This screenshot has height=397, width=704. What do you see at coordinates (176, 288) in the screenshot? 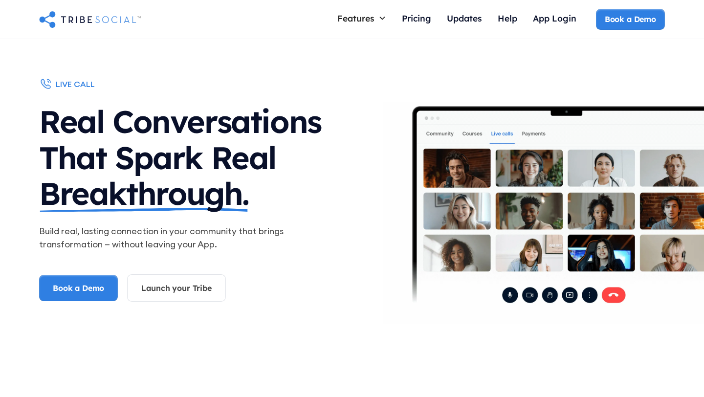
I see `a: Launch your Tribe` at bounding box center [176, 288].